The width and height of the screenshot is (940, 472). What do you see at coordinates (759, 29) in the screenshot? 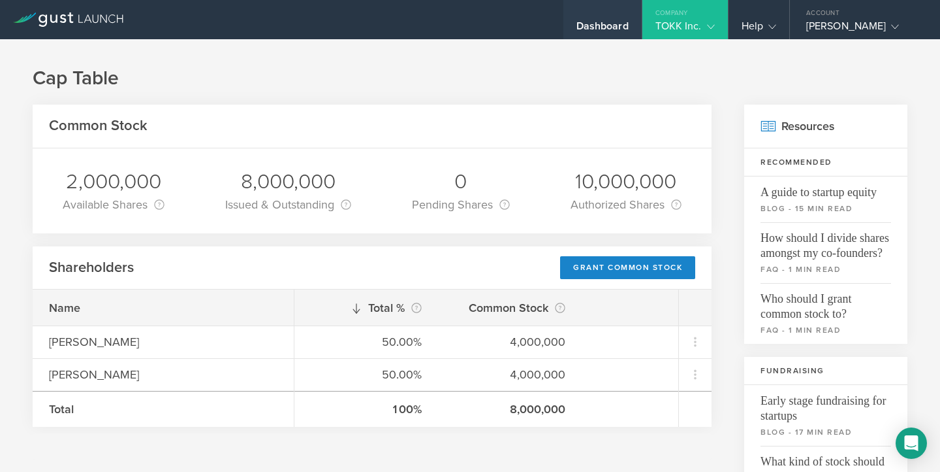
I see `div: Help` at bounding box center [759, 29].